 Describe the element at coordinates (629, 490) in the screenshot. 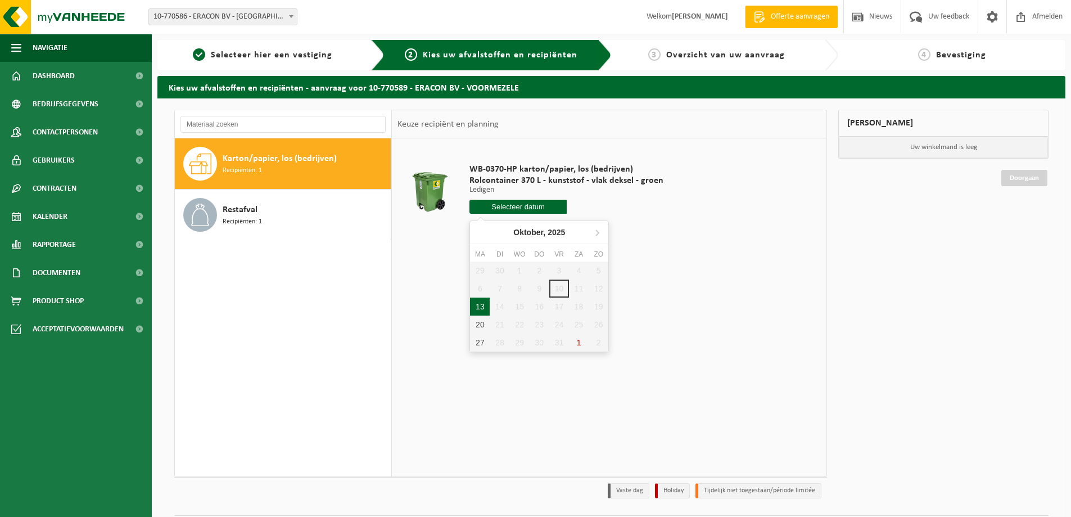

I see `li: Vaste dag` at that location.